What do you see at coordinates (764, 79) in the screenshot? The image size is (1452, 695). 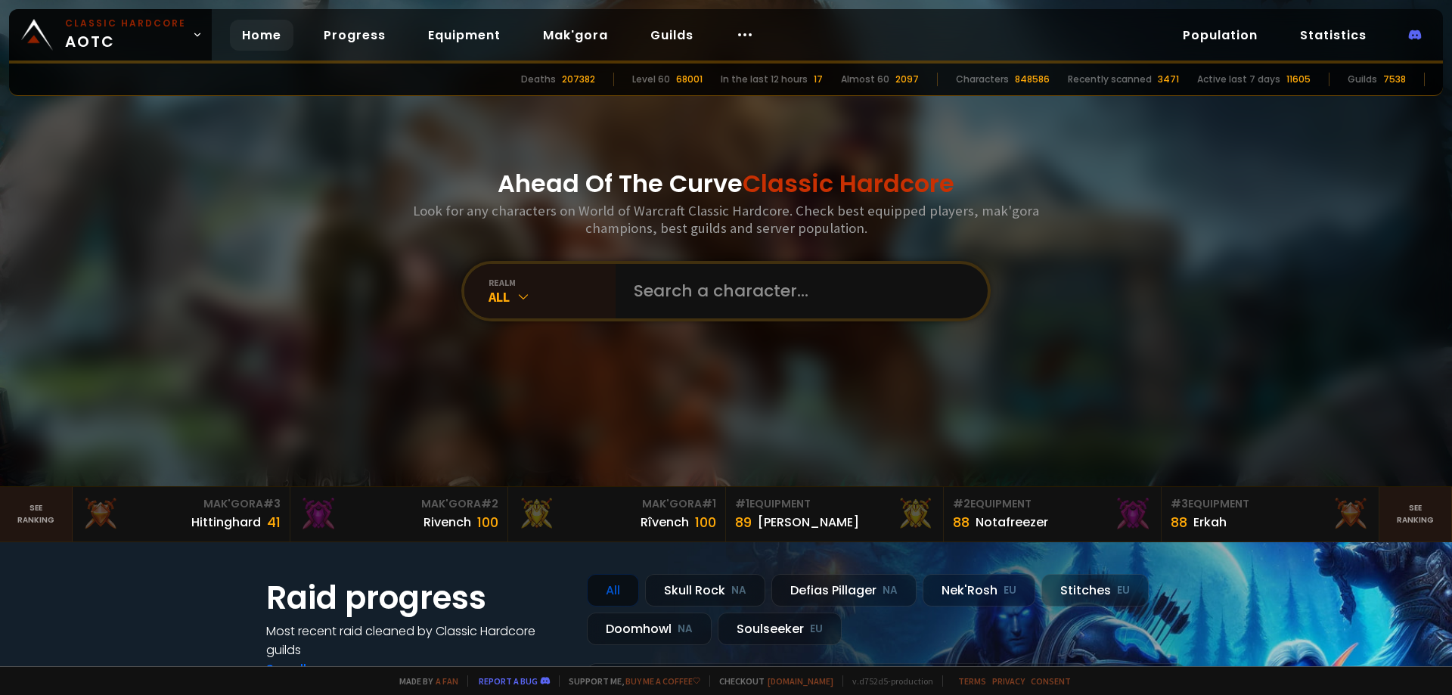 I see `div: In the last 12 hours` at bounding box center [764, 79].